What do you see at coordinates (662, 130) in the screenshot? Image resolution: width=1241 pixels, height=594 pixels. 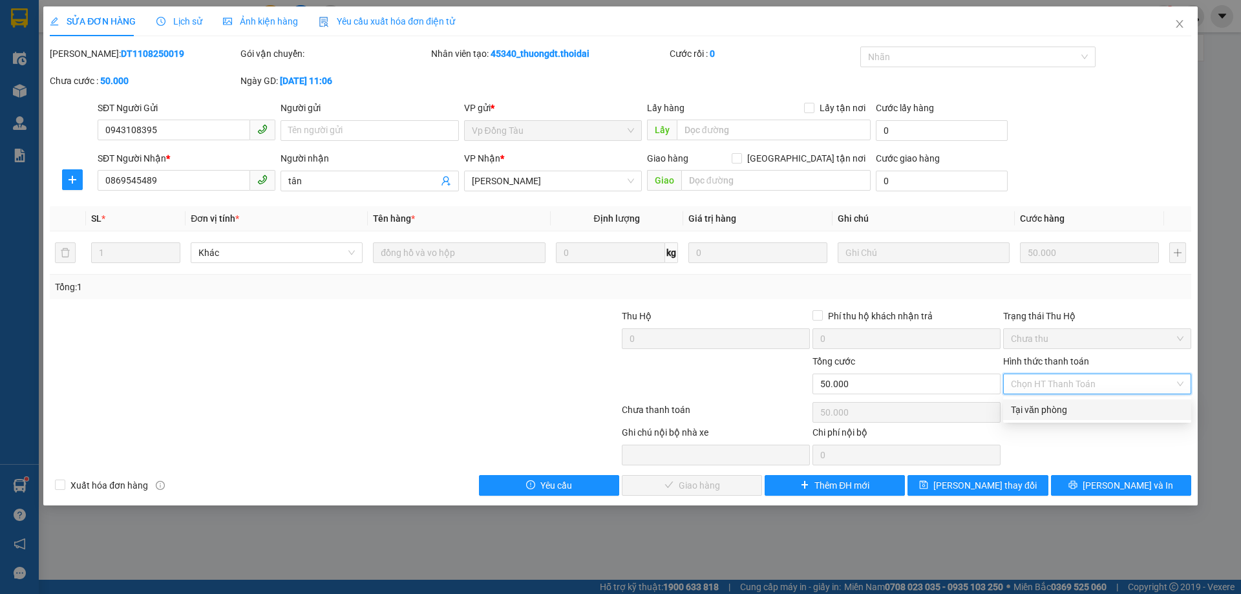 I see `span: Lấy` at bounding box center [662, 130].